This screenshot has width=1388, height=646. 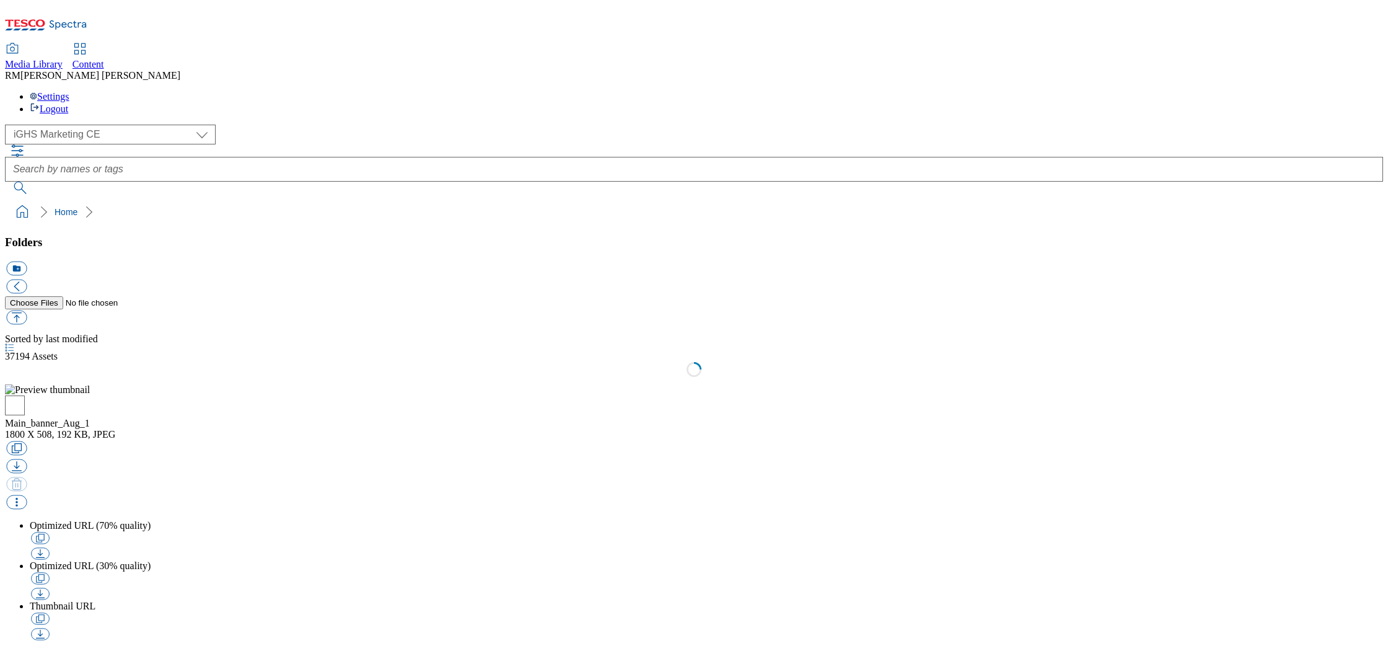 What do you see at coordinates (88, 57) in the screenshot?
I see `a: Content` at bounding box center [88, 57].